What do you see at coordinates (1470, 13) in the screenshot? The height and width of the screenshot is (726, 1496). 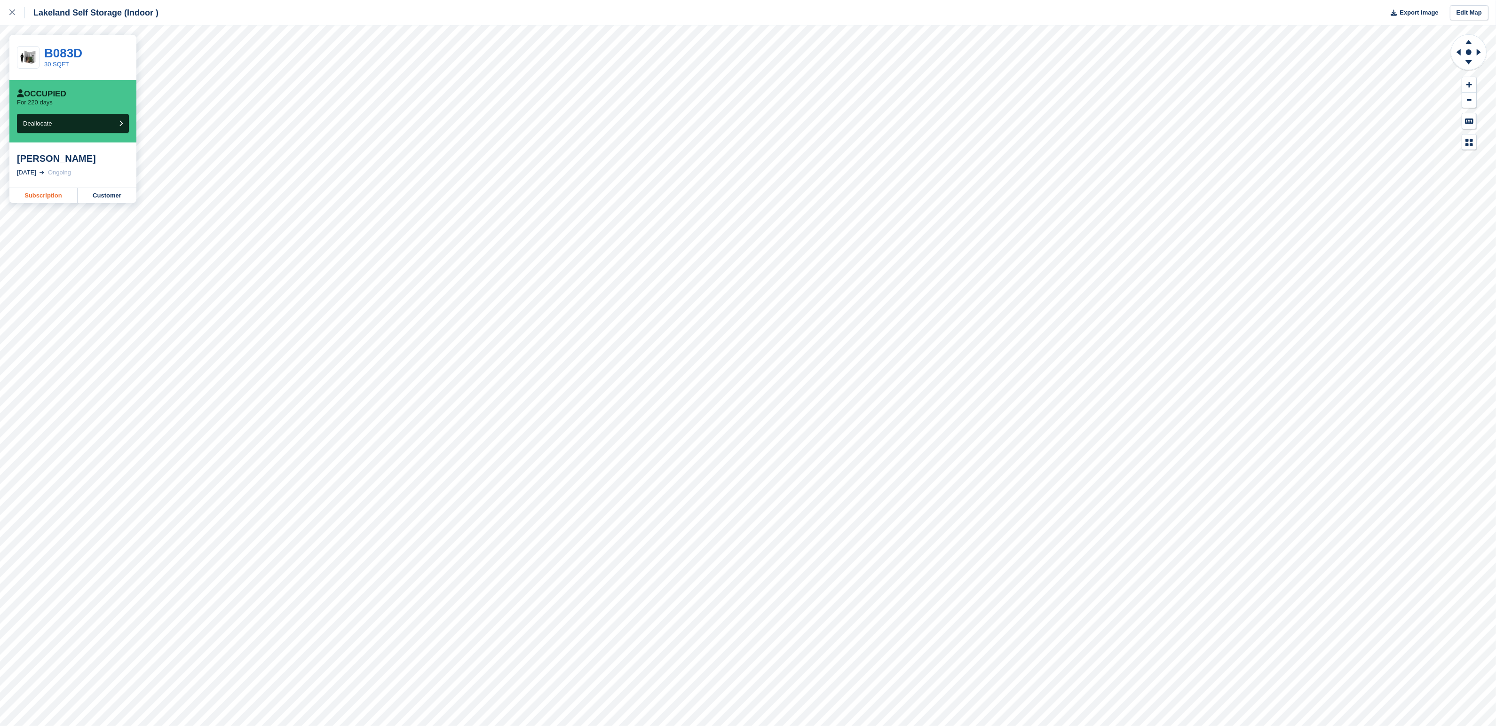 I see `a: Edit Map` at bounding box center [1470, 13].